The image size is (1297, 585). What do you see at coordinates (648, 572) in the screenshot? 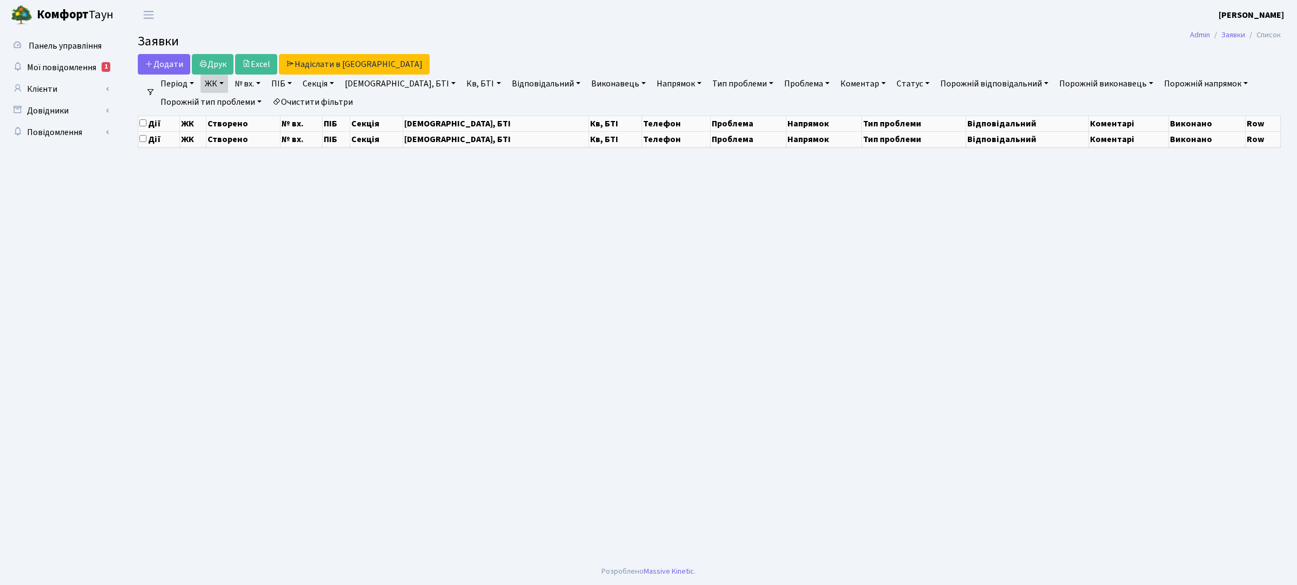
I see `div: Розроблено .` at bounding box center [648, 572].